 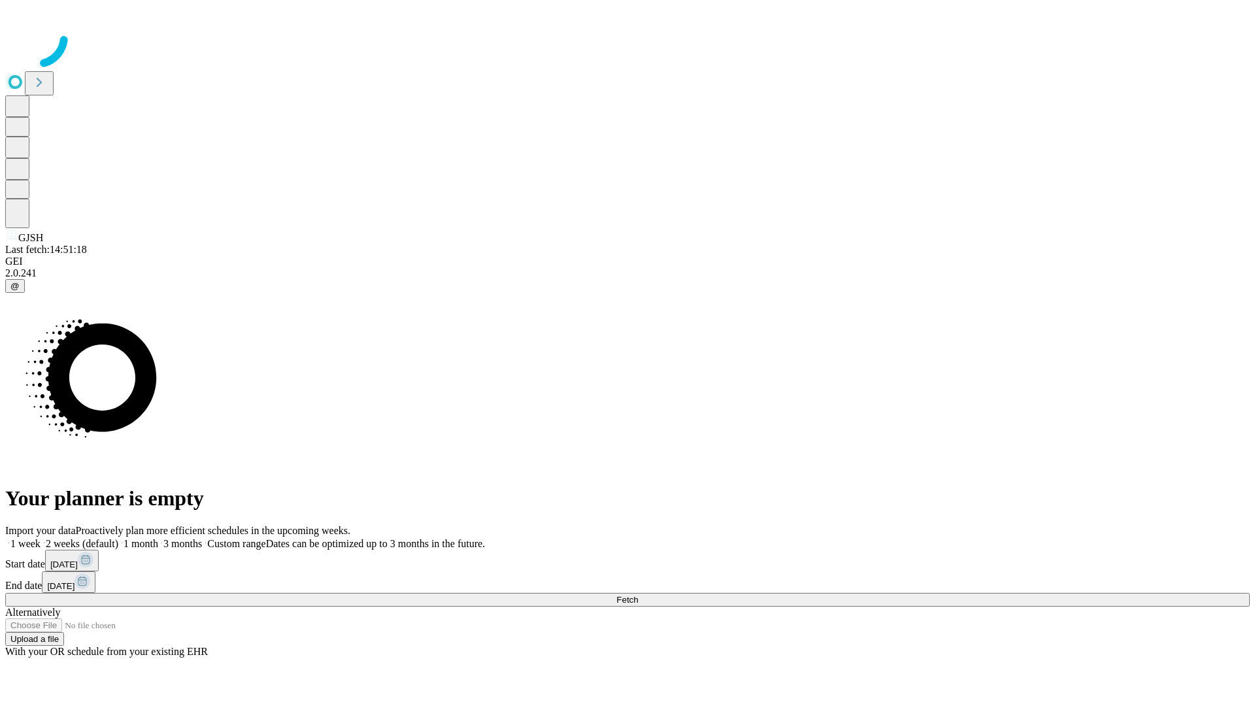 I want to click on span: 2 weeks (default), so click(x=82, y=543).